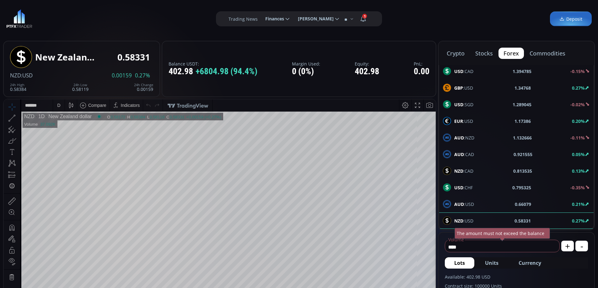  Describe the element at coordinates (95, 17) in the screenshot. I see `div: Market open` at that location.